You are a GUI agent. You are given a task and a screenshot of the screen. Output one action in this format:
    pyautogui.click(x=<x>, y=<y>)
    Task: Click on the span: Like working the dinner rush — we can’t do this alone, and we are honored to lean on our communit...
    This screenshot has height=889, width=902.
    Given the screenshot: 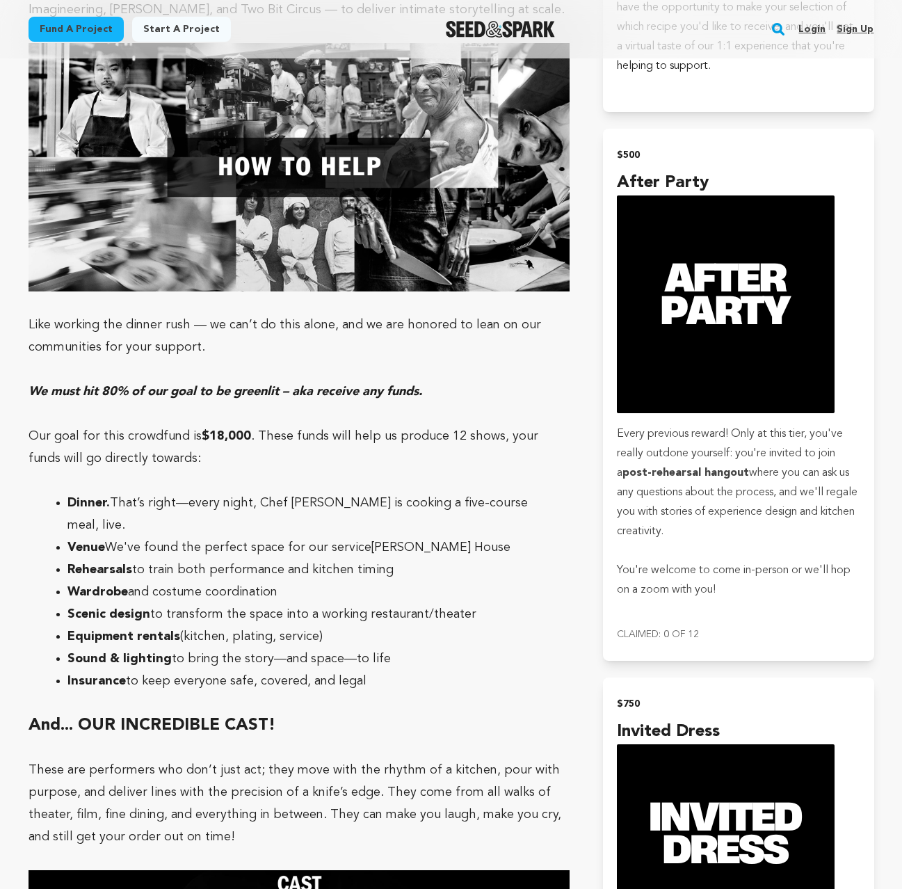 What is the action you would take?
    pyautogui.click(x=284, y=336)
    